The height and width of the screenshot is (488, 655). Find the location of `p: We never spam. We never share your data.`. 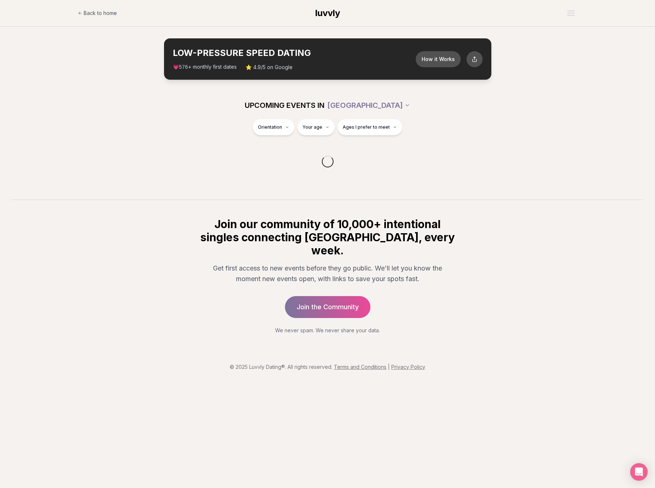

p: We never spam. We never share your data. is located at coordinates (328, 330).